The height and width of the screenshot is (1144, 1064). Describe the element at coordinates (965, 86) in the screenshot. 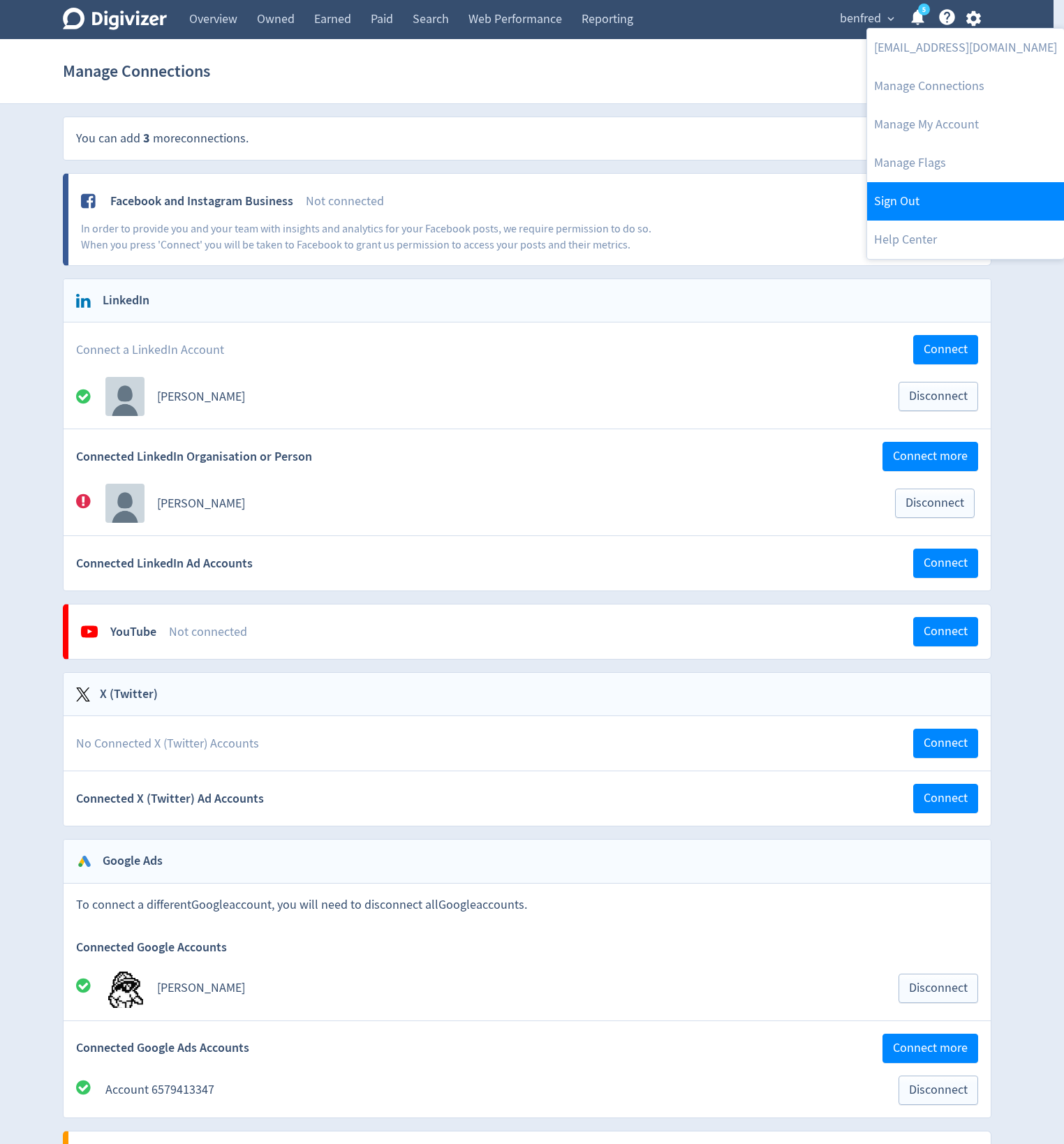

I see `a: Manage Connections` at that location.